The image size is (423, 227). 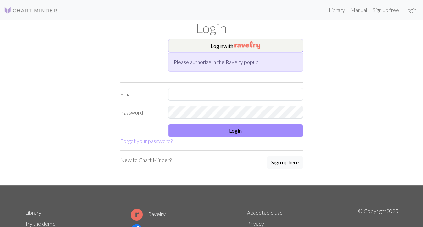 What do you see at coordinates (410, 10) in the screenshot?
I see `a: Login` at bounding box center [410, 10].